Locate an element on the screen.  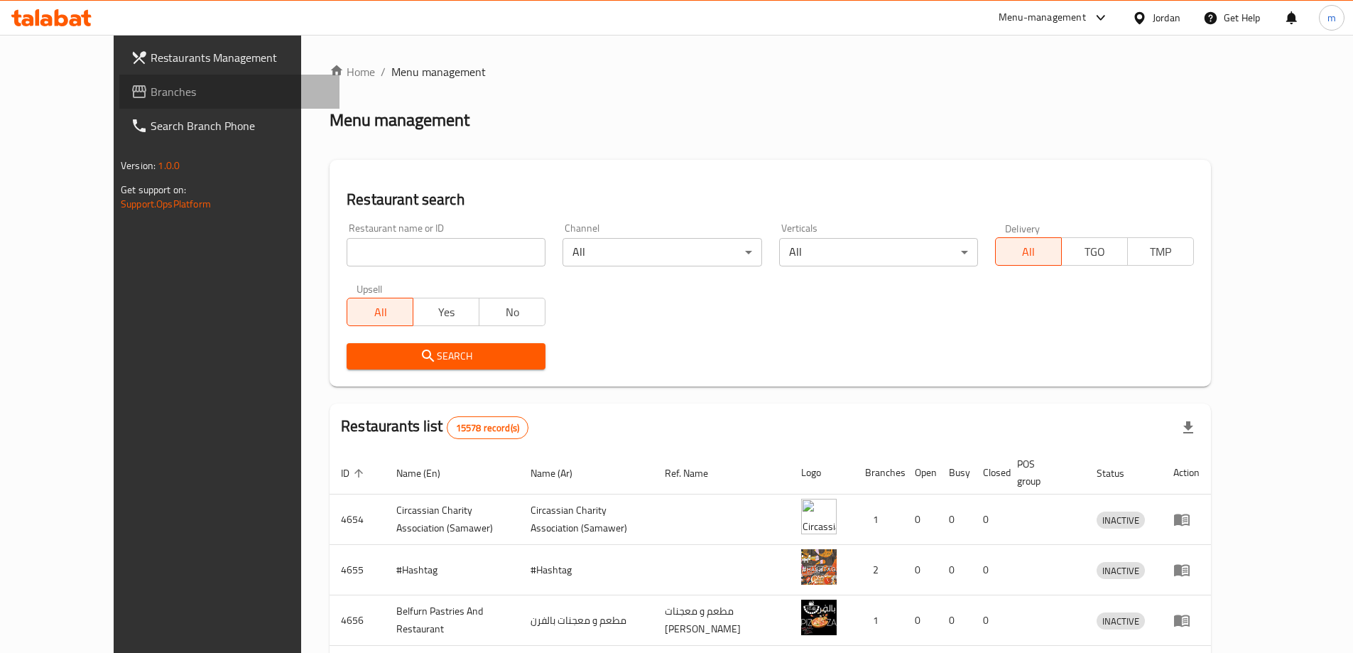
h2: Menu management is located at coordinates (399, 120).